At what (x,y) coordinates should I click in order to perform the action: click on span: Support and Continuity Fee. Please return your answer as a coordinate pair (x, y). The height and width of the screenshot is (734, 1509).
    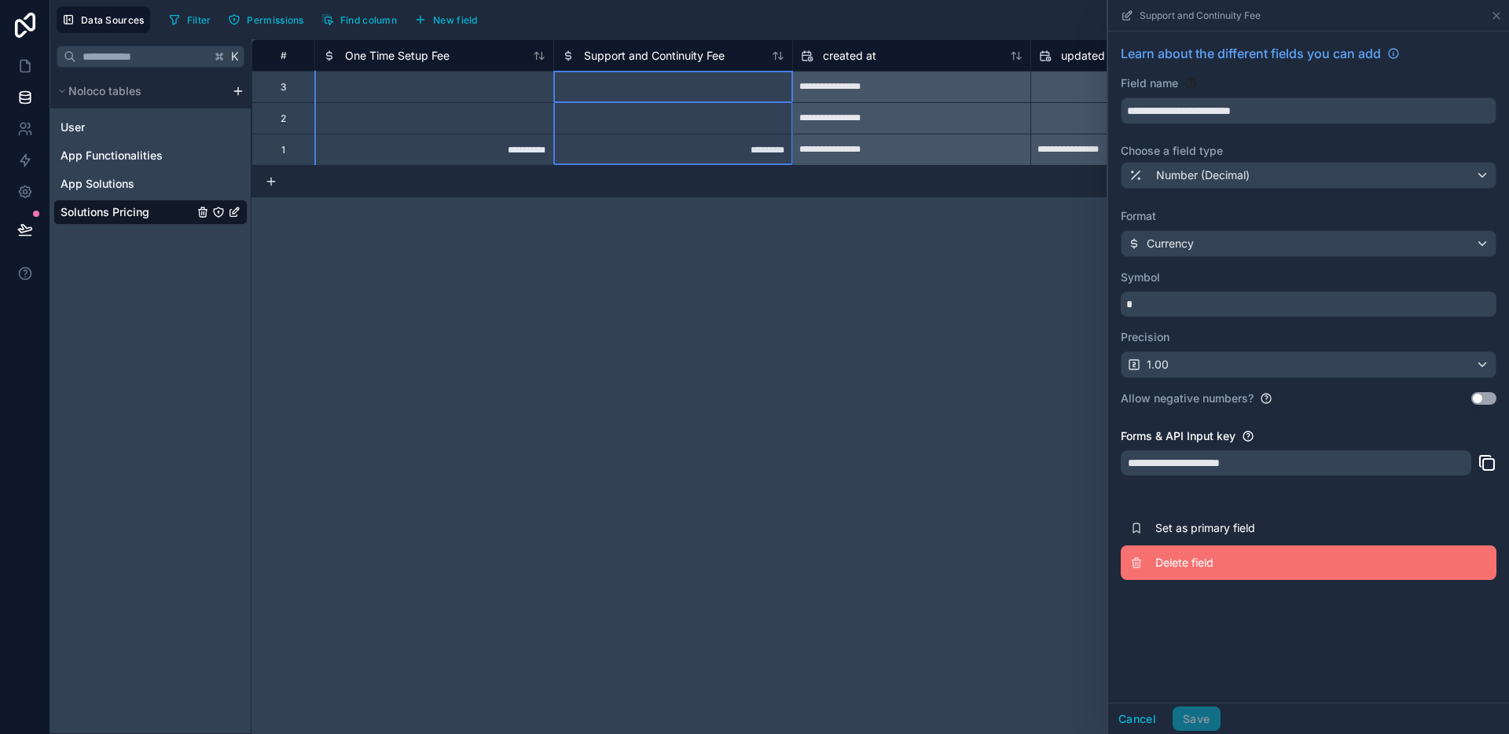
    Looking at the image, I should click on (654, 56).